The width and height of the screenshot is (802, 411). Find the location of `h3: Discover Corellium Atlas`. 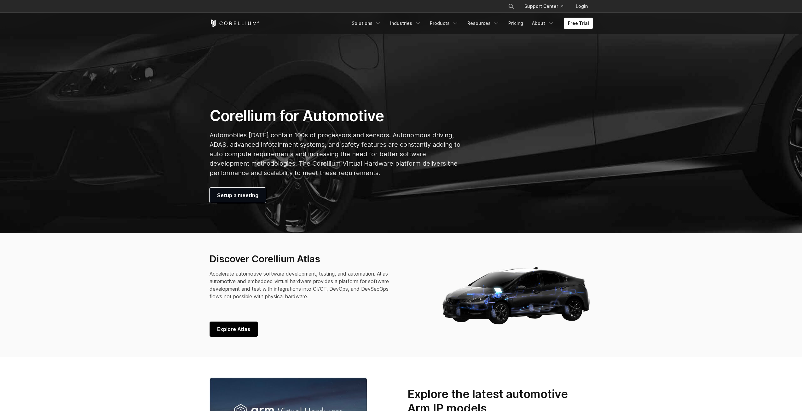

h3: Discover Corellium Atlas is located at coordinates (303, 259).